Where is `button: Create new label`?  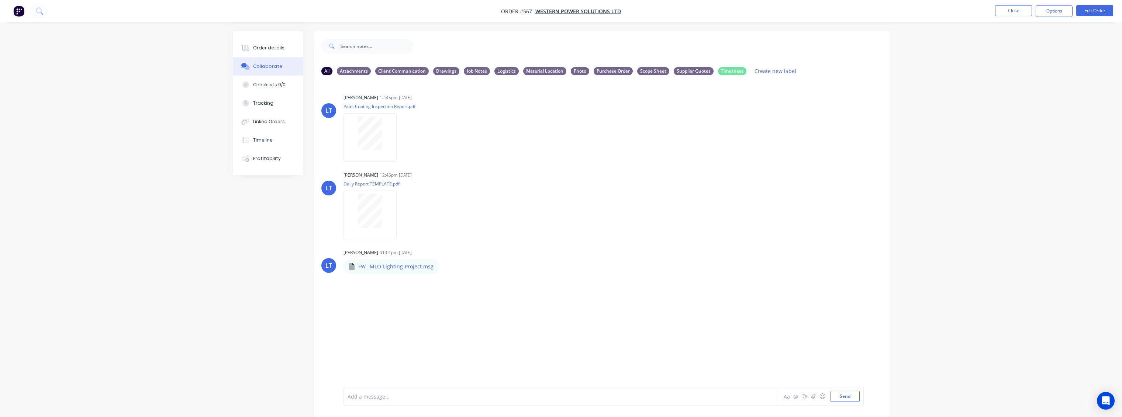
button: Create new label is located at coordinates (775, 71).